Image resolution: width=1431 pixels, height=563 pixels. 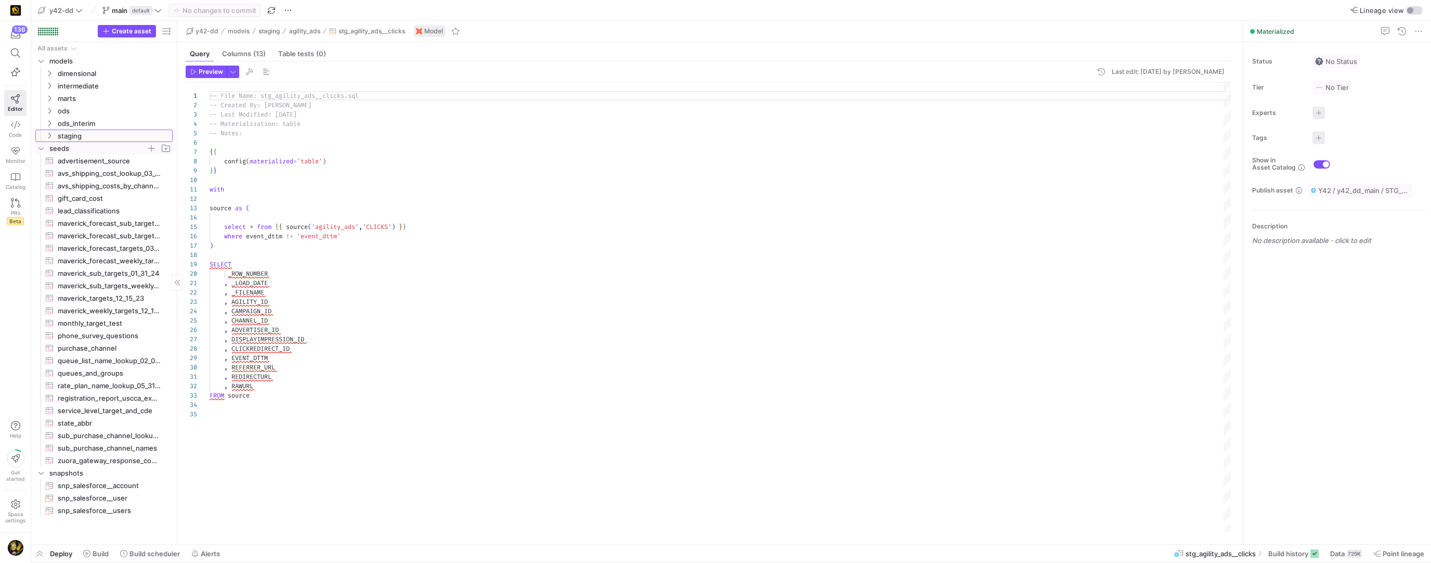 I want to click on span: purchase_channel​​​​​​, so click(x=109, y=348).